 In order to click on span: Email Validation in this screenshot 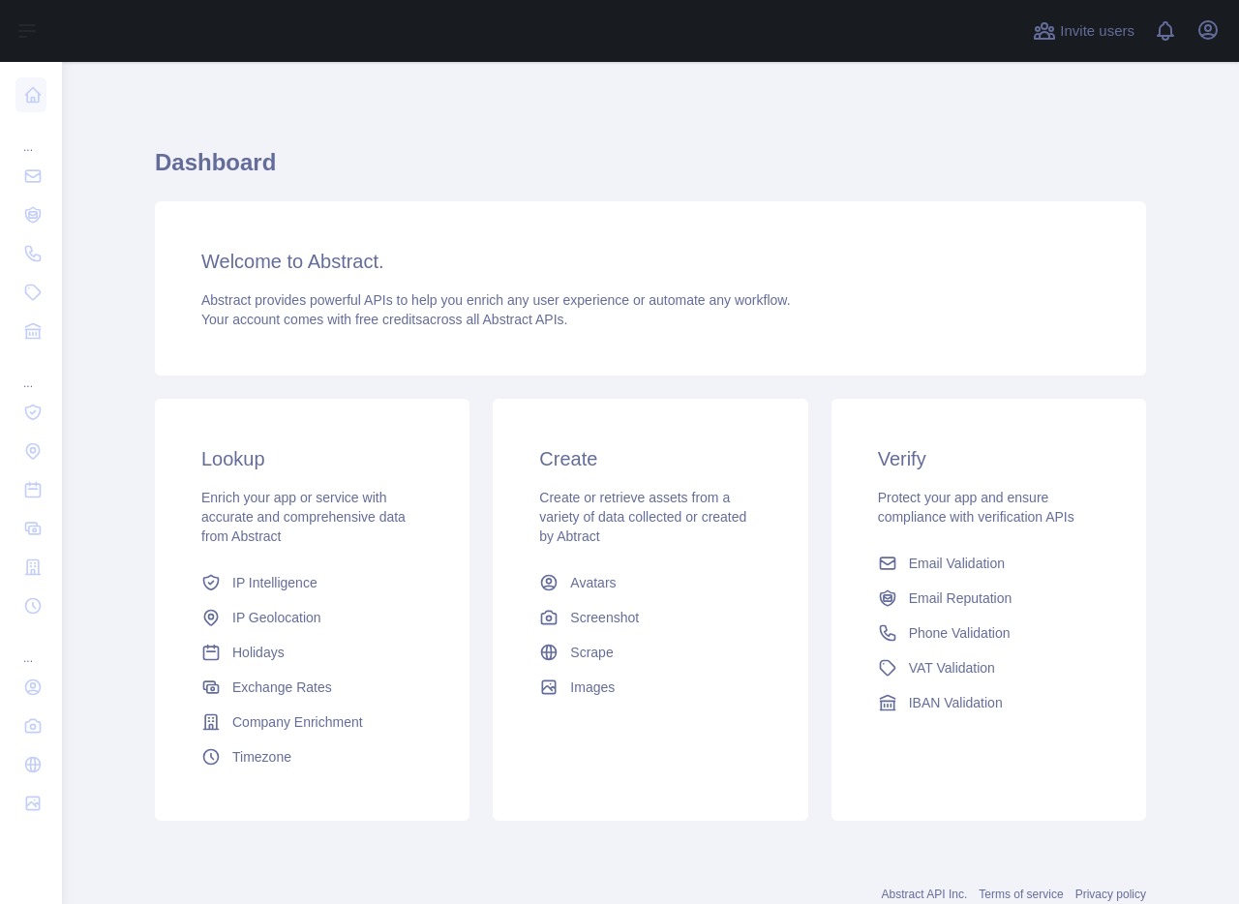, I will do `click(956, 563)`.